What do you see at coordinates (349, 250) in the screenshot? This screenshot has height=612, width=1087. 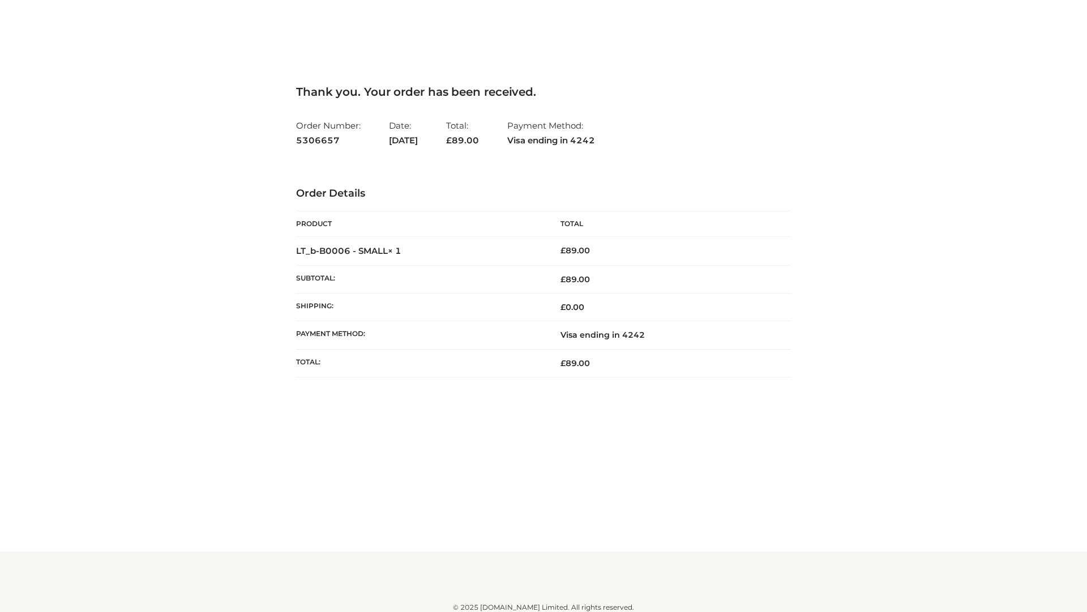 I see `strong: LT_b-B0006 - SMALL` at bounding box center [349, 250].